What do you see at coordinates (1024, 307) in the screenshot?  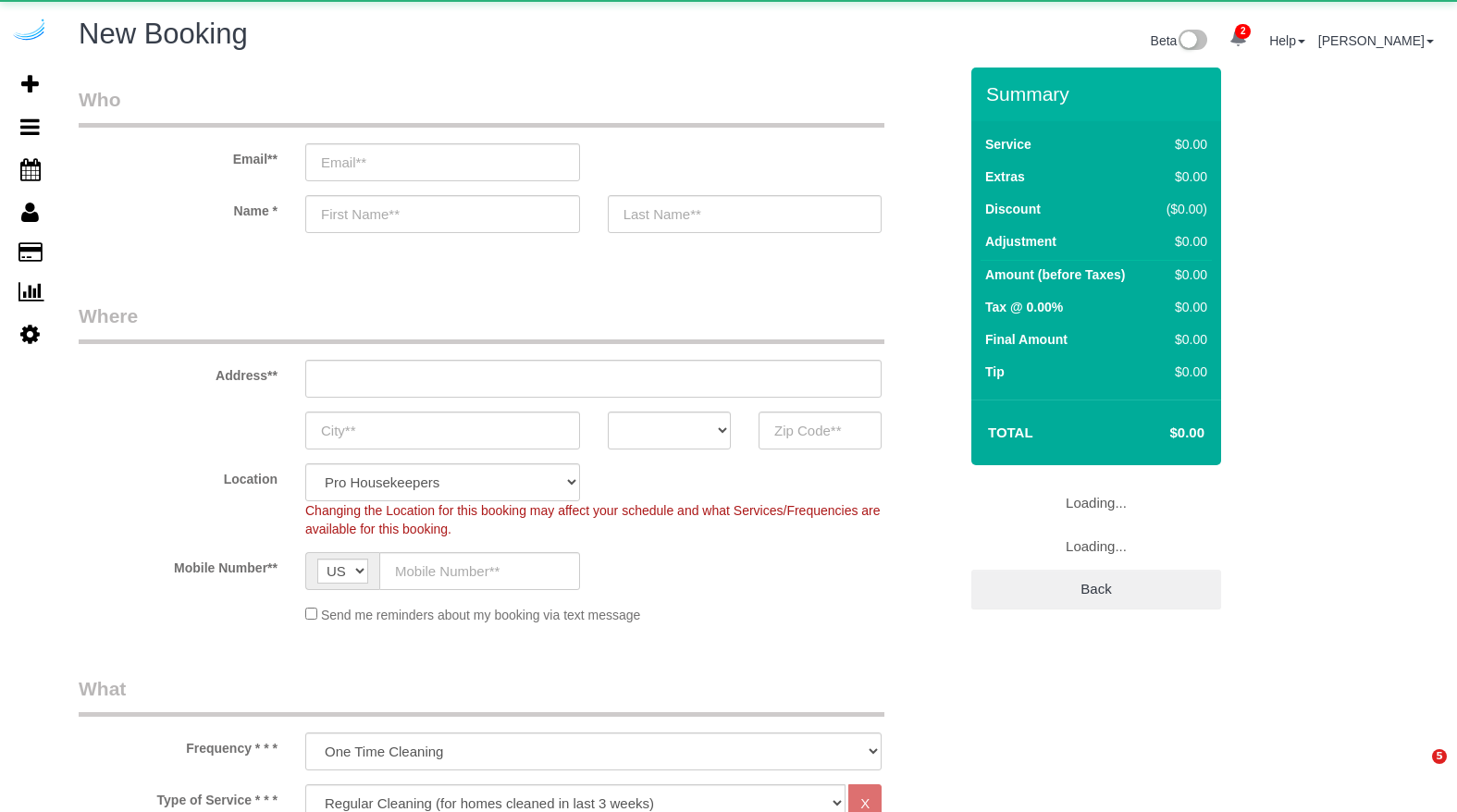 I see `label: Tax @ 0.00%` at bounding box center [1024, 307].